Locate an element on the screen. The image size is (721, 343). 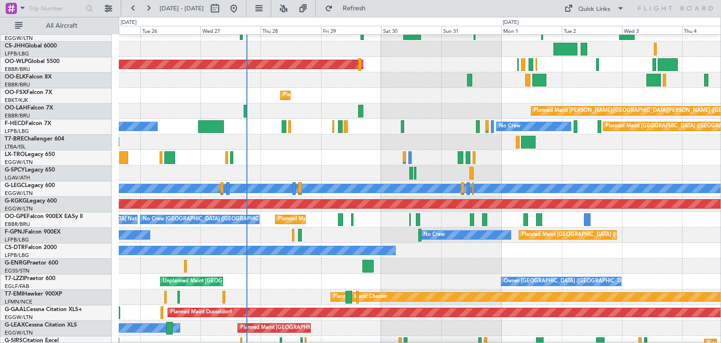
a: F-HECDFalcon 7X is located at coordinates (28, 123).